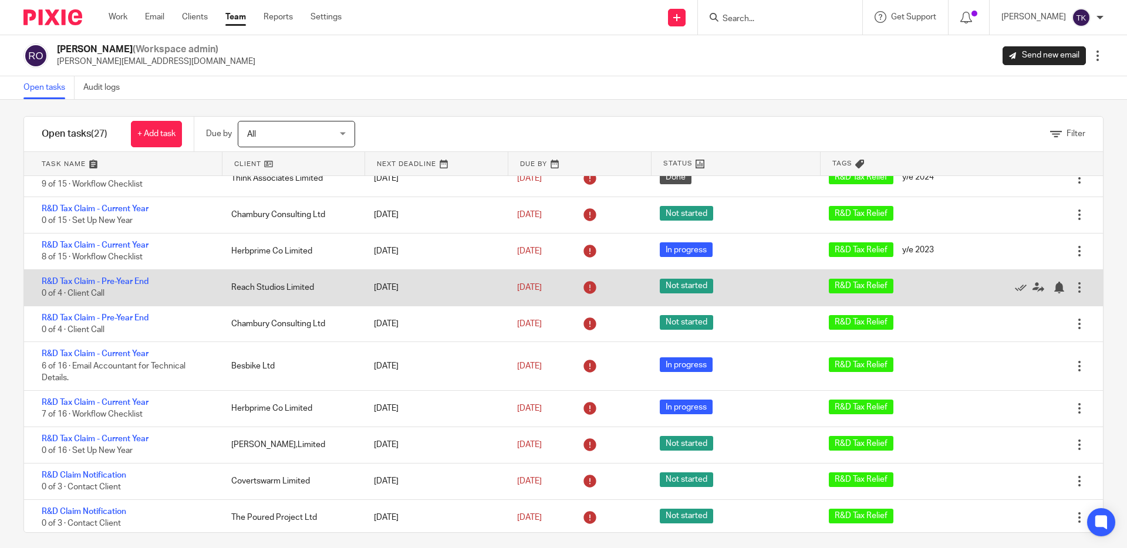 This screenshot has height=548, width=1127. What do you see at coordinates (235, 17) in the screenshot?
I see `a: Team` at bounding box center [235, 17].